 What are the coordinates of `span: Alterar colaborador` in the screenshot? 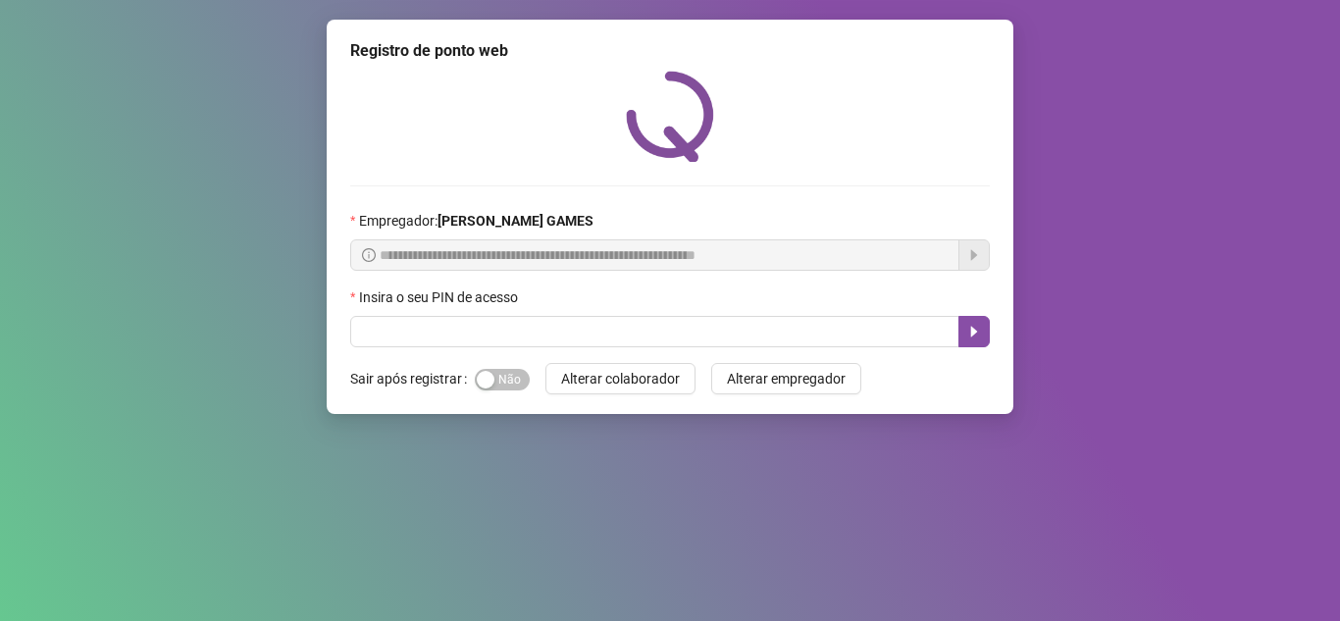 It's located at (620, 379).